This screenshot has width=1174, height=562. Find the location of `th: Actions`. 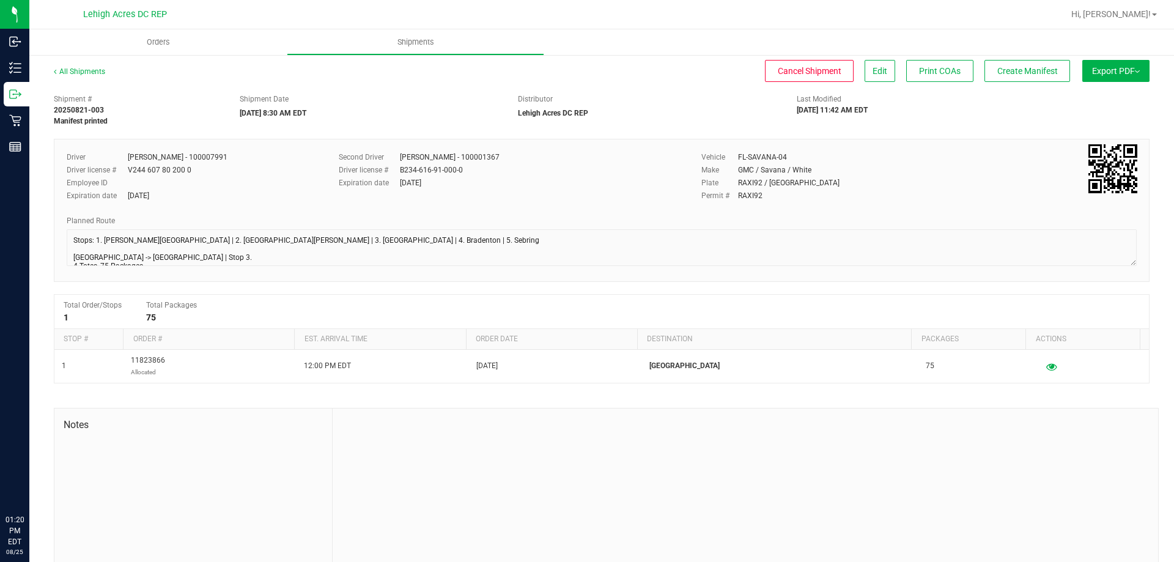

th: Actions is located at coordinates (1083, 339).